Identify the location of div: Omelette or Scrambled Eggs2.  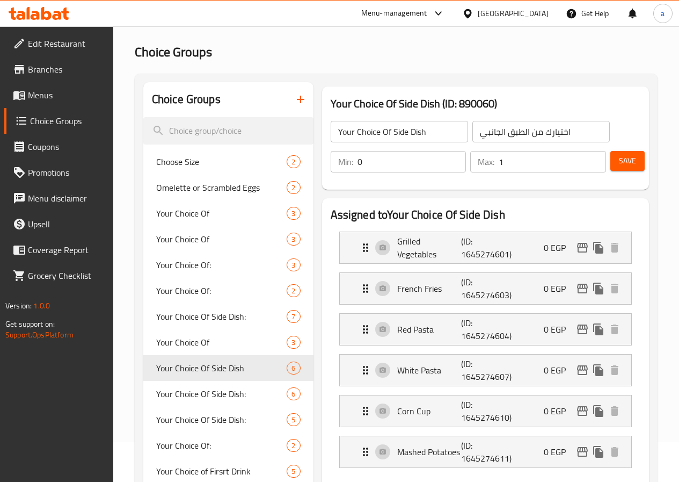
(228, 187).